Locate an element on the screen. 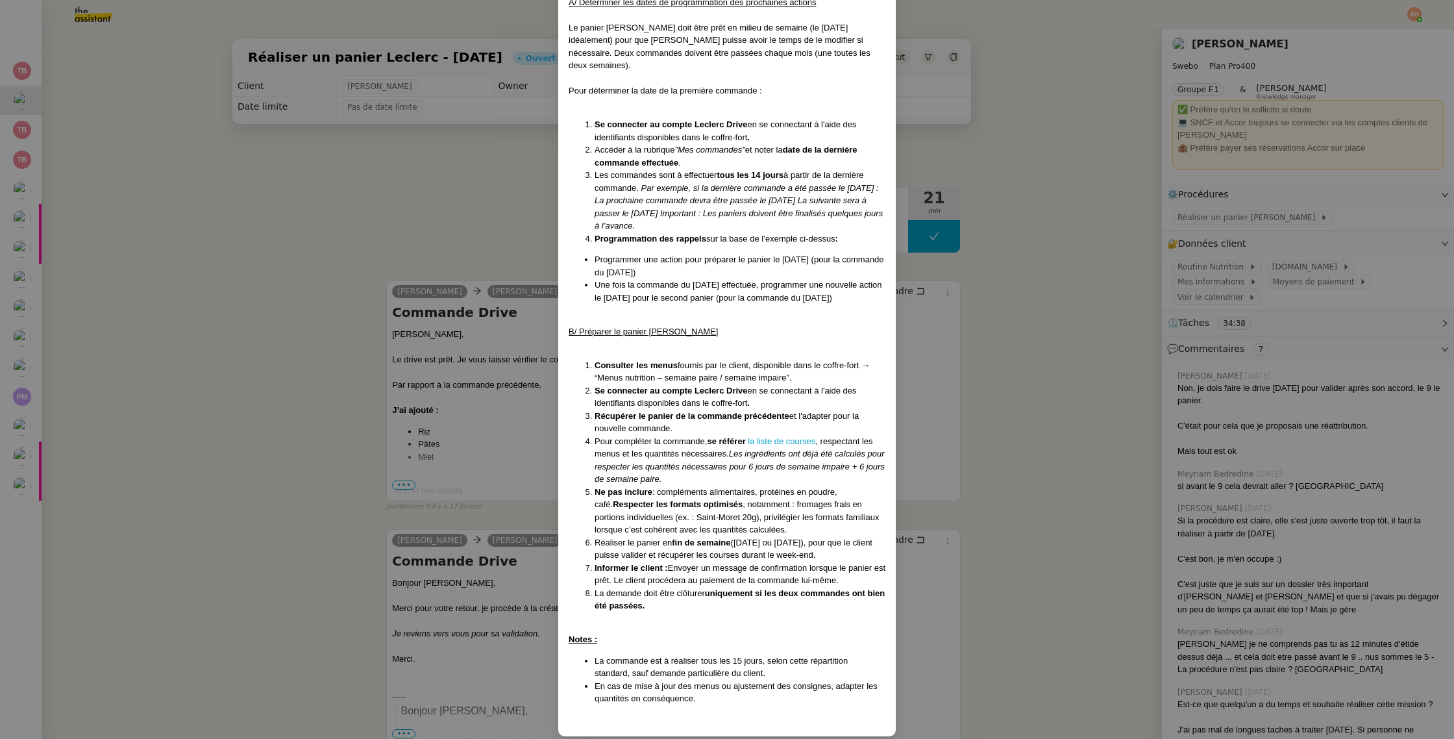  li: : compléments alimentaires, protéines en poudre, café. , notamment : fromages frais en portions i... is located at coordinates (740, 511).